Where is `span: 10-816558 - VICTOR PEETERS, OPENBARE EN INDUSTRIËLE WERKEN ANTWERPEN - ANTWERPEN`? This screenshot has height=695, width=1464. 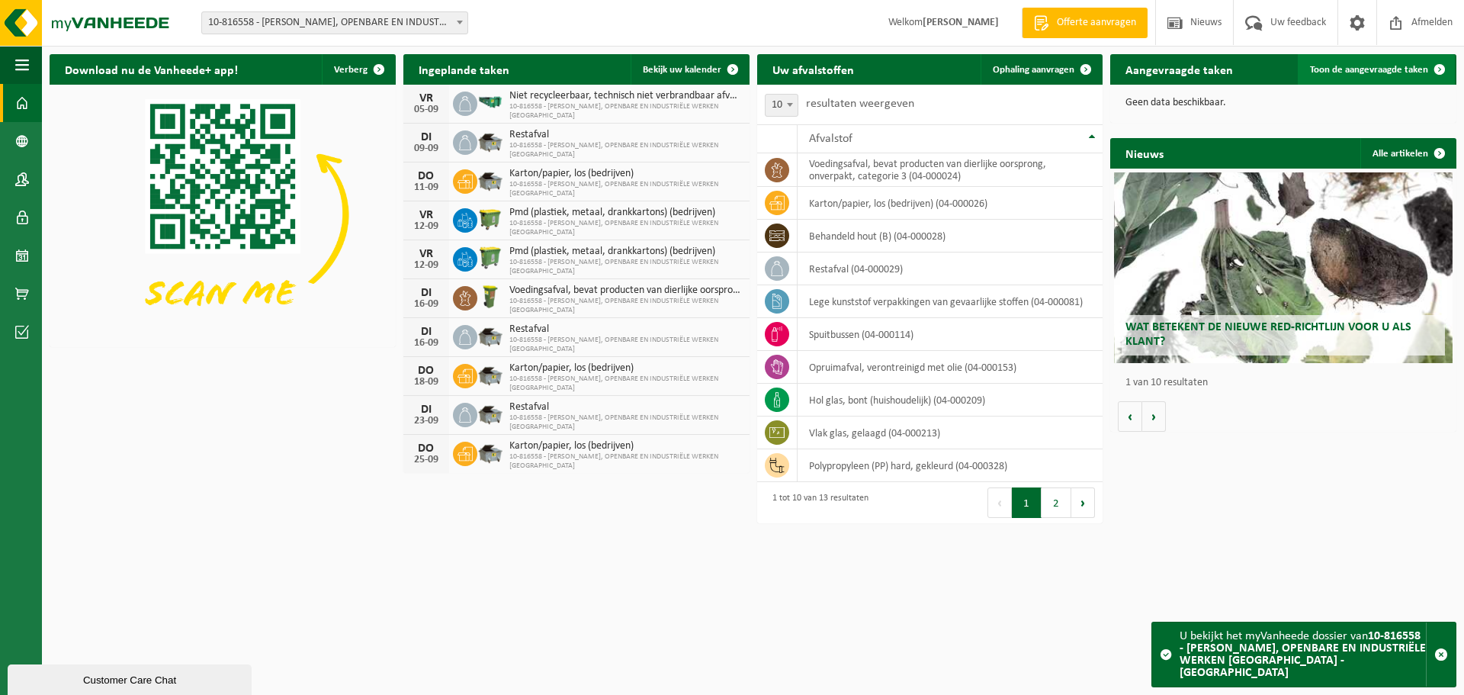
span: 10-816558 - VICTOR PEETERS, OPENBARE EN INDUSTRIËLE WERKEN ANTWERPEN - ANTWERPEN is located at coordinates (335, 23).